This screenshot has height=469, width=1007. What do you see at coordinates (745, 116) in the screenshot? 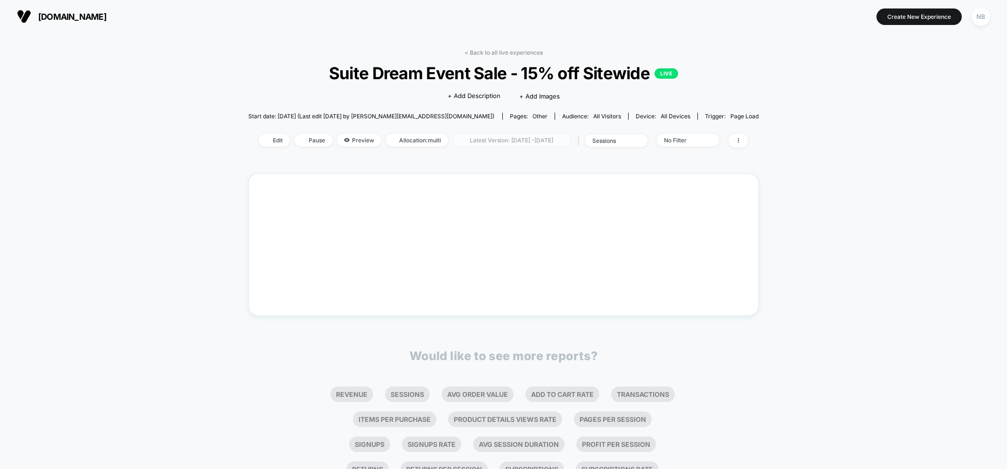
I see `span: Page Load` at bounding box center [745, 116].